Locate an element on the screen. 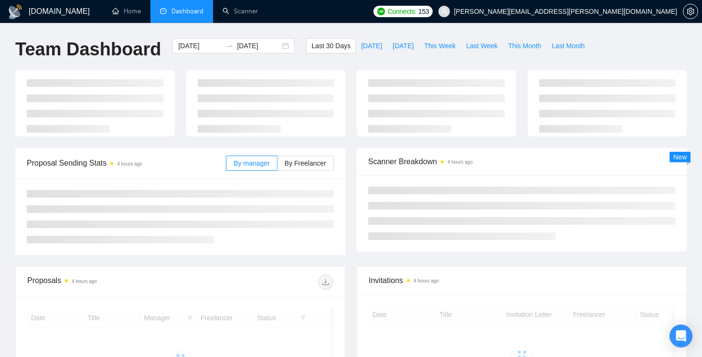  span: Invitations is located at coordinates (522, 280).